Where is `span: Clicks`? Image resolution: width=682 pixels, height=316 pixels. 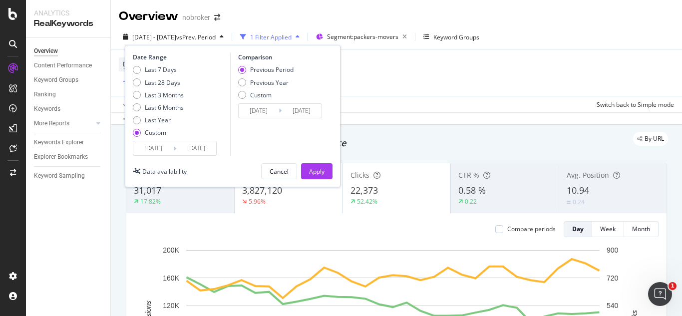
span: Clicks is located at coordinates (360, 175).